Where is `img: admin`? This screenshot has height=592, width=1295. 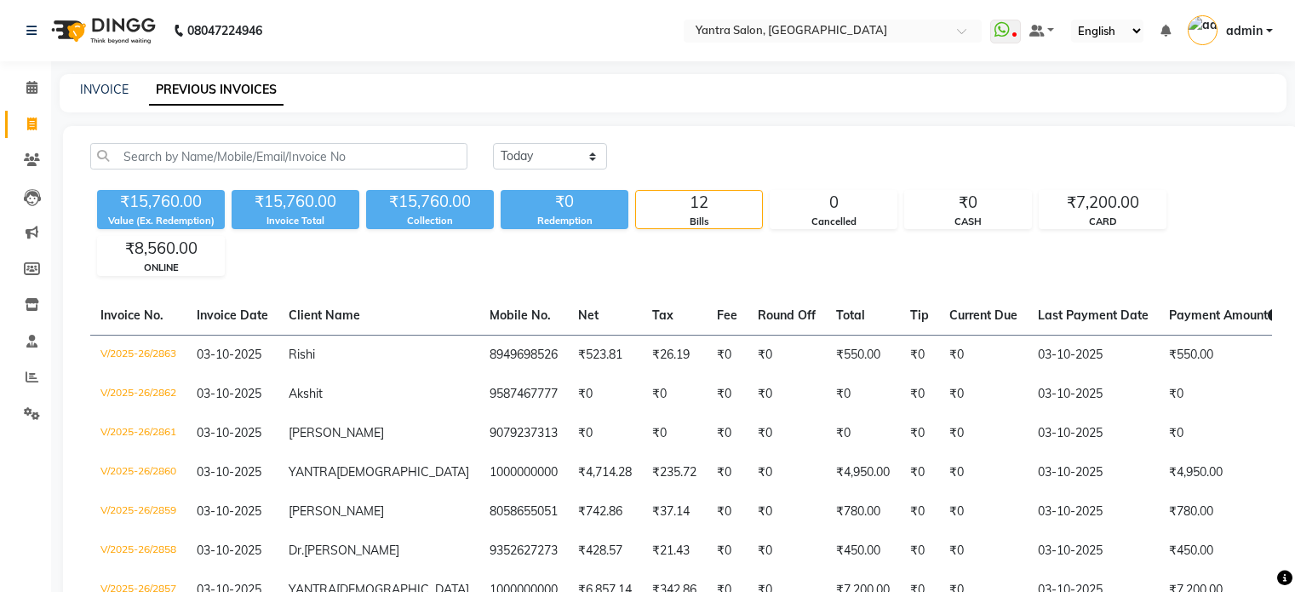 img: admin is located at coordinates (1202, 30).